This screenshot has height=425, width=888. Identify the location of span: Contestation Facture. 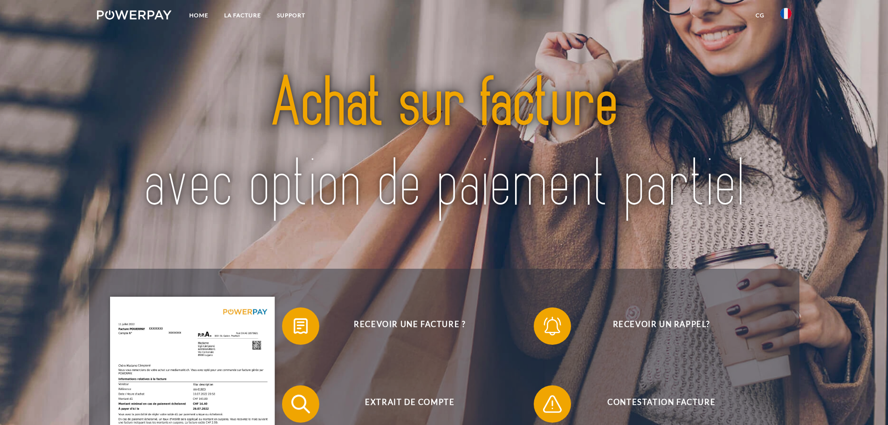
(661, 404).